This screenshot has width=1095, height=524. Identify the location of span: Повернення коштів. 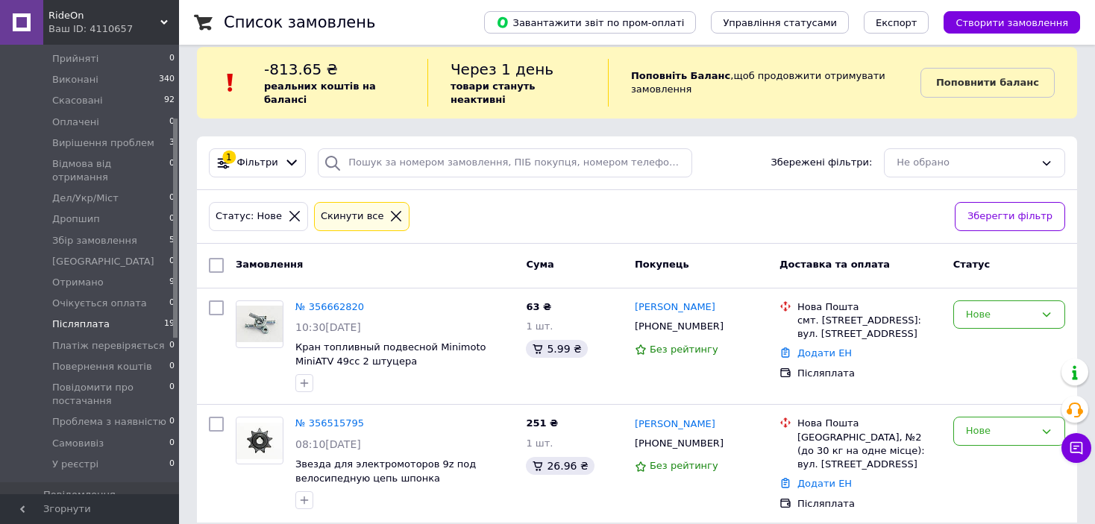
(102, 367).